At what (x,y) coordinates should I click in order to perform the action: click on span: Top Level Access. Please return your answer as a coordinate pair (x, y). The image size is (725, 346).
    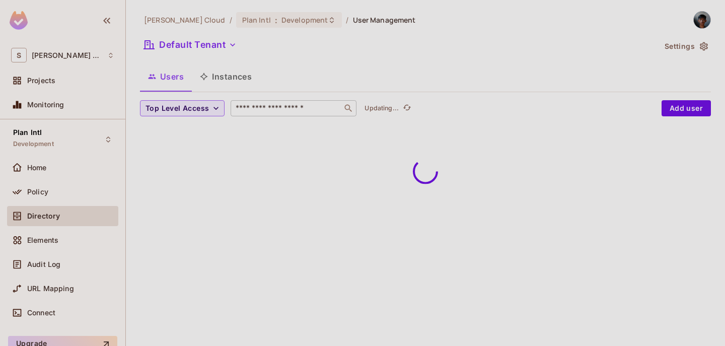
    Looking at the image, I should click on (177, 108).